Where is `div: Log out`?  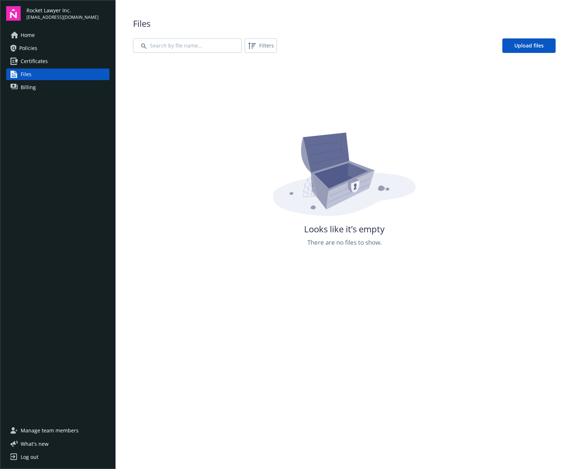
div: Log out is located at coordinates (29, 457).